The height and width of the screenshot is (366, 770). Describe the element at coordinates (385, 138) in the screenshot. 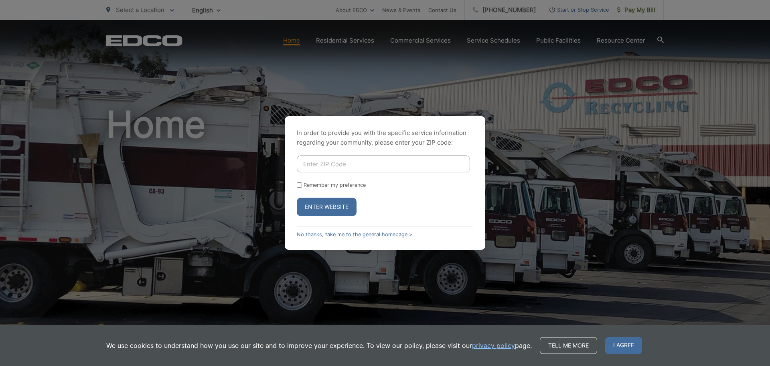

I see `p: In order to provide you with the specific service information regarding your community, please en...` at that location.